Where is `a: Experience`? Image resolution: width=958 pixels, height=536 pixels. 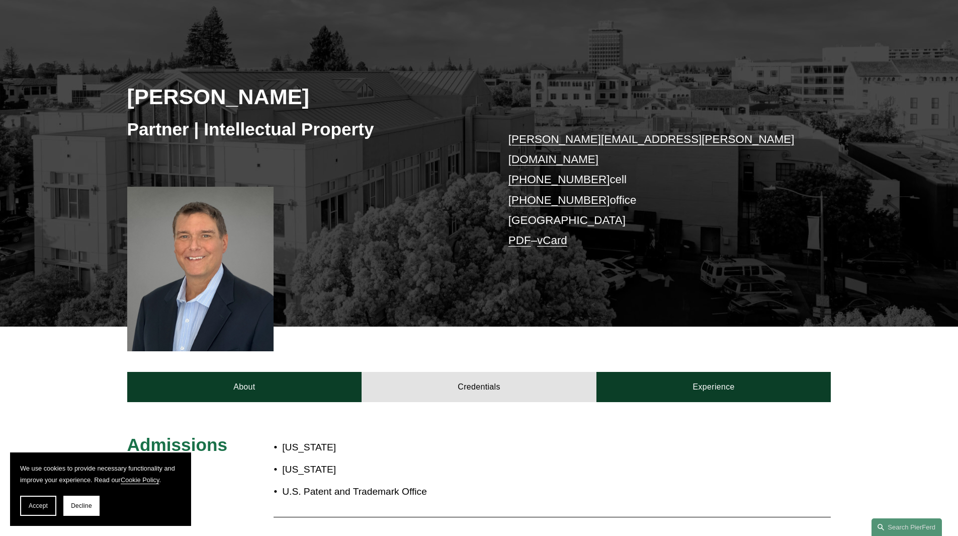
a: Experience is located at coordinates (714, 387).